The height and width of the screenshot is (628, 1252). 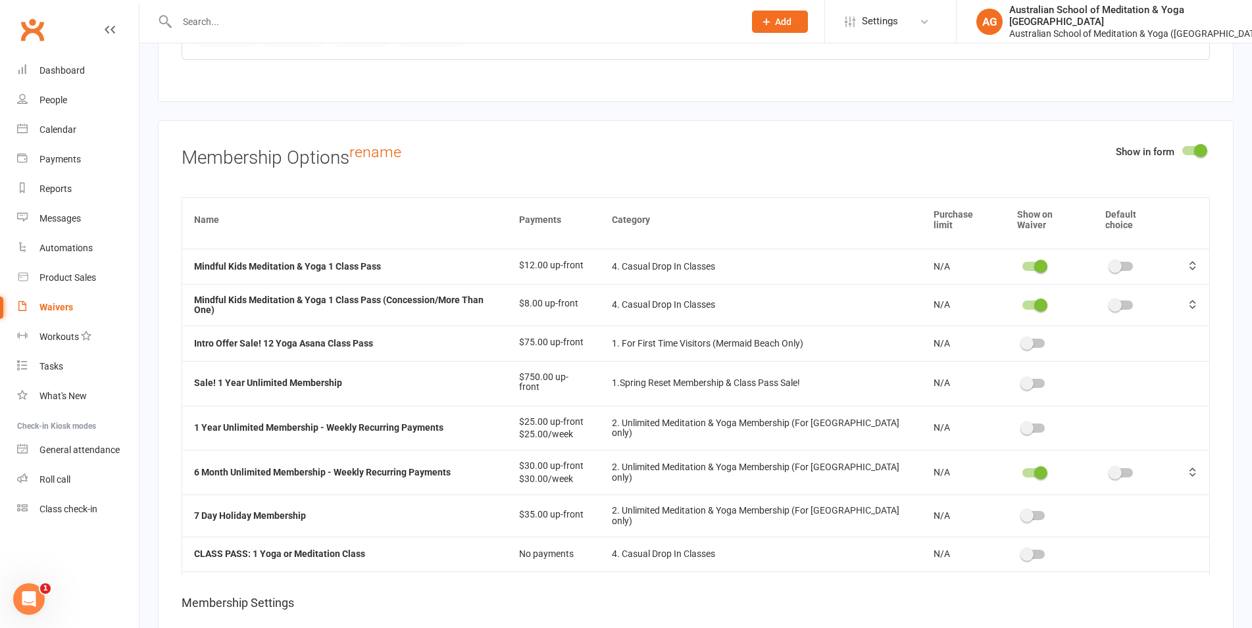 I want to click on strong: Mindful Kids Meditation & Yoga 1 Class Pass (Concession/More Than One), so click(x=339, y=305).